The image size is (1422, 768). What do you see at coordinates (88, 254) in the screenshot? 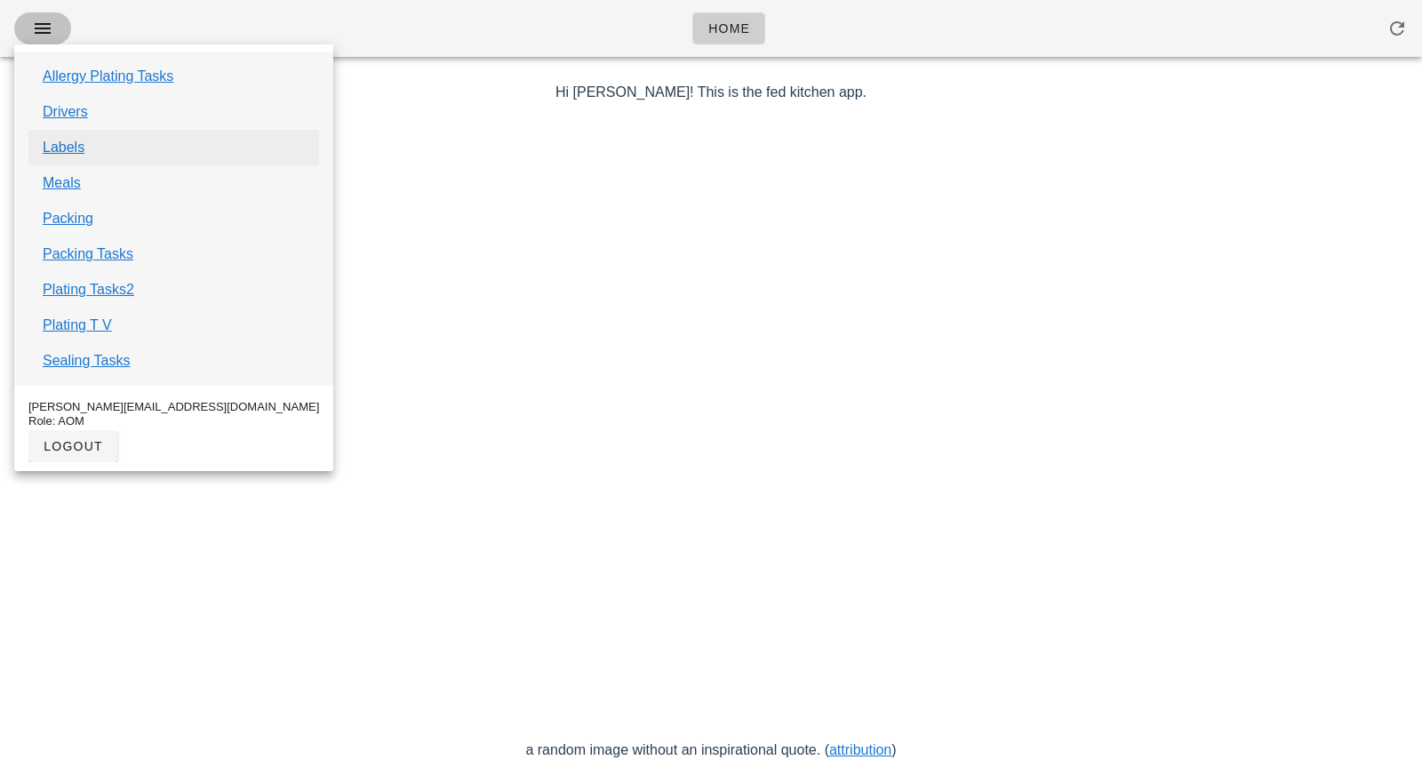
I see `a: Packing Tasks` at bounding box center [88, 254].